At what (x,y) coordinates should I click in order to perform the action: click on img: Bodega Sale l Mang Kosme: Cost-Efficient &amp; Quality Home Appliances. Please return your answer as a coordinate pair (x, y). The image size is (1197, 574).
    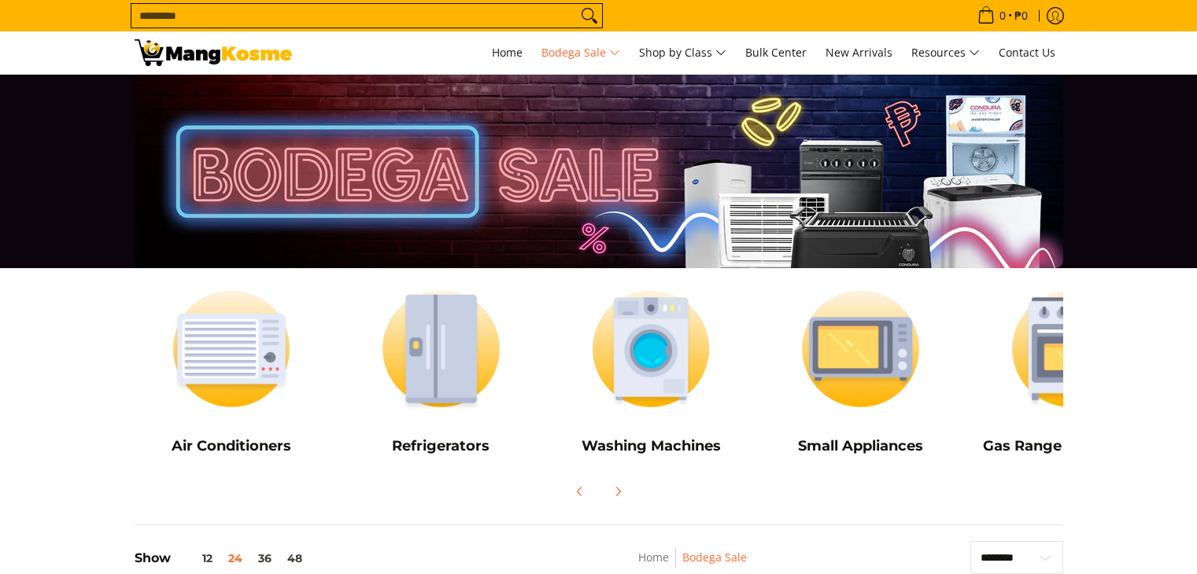
    Looking at the image, I should click on (213, 53).